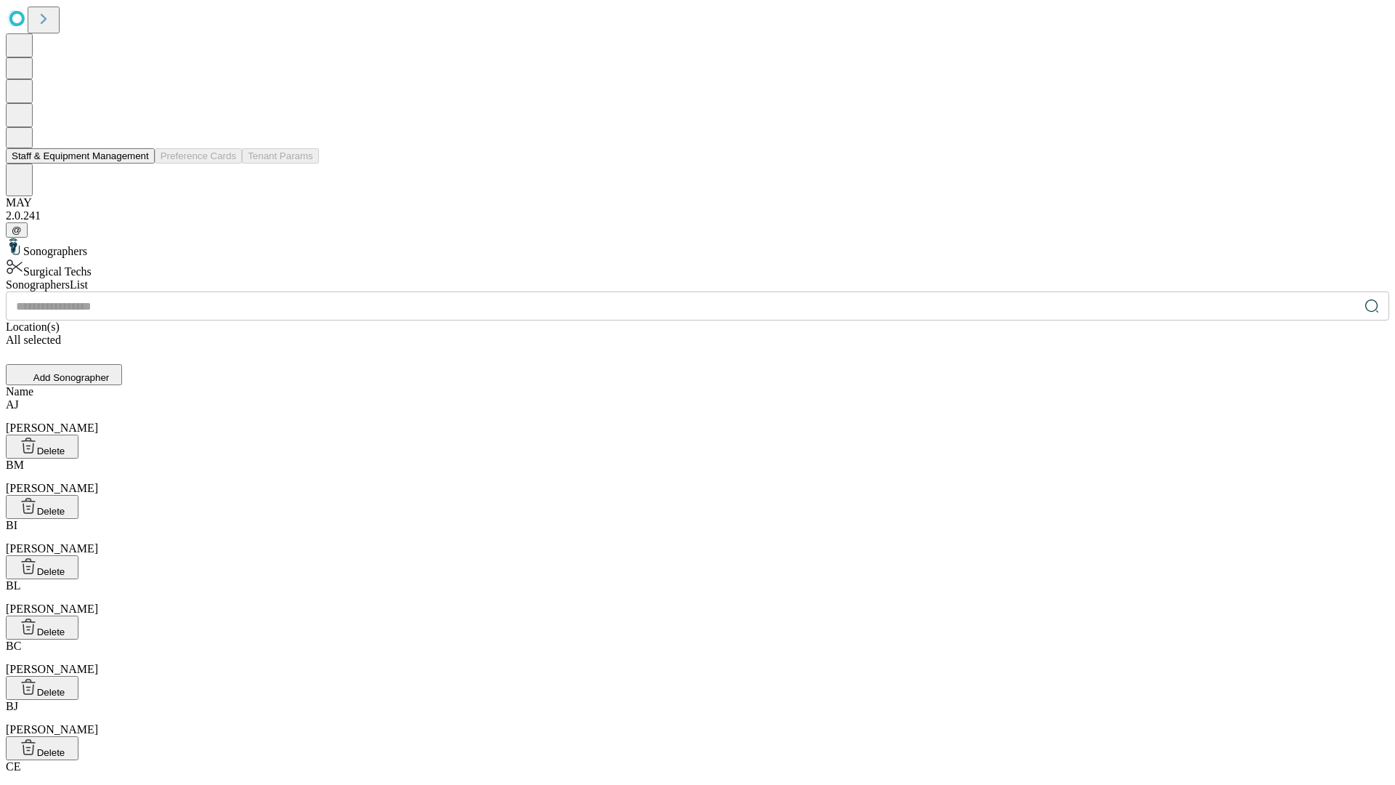 This screenshot has width=1395, height=785. What do you see at coordinates (12, 404) in the screenshot?
I see `span: AJ` at bounding box center [12, 404].